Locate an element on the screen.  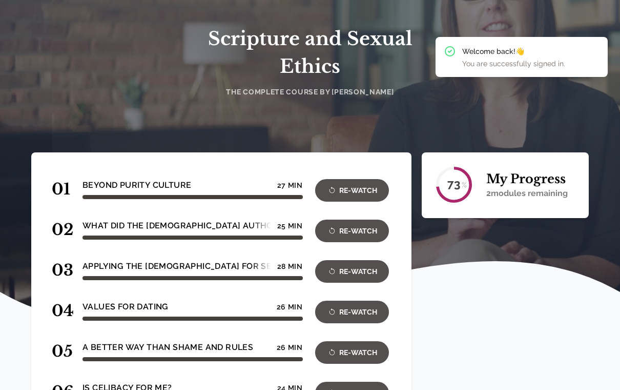
h1: Scripture and Sexual Ethics is located at coordinates (310, 53).